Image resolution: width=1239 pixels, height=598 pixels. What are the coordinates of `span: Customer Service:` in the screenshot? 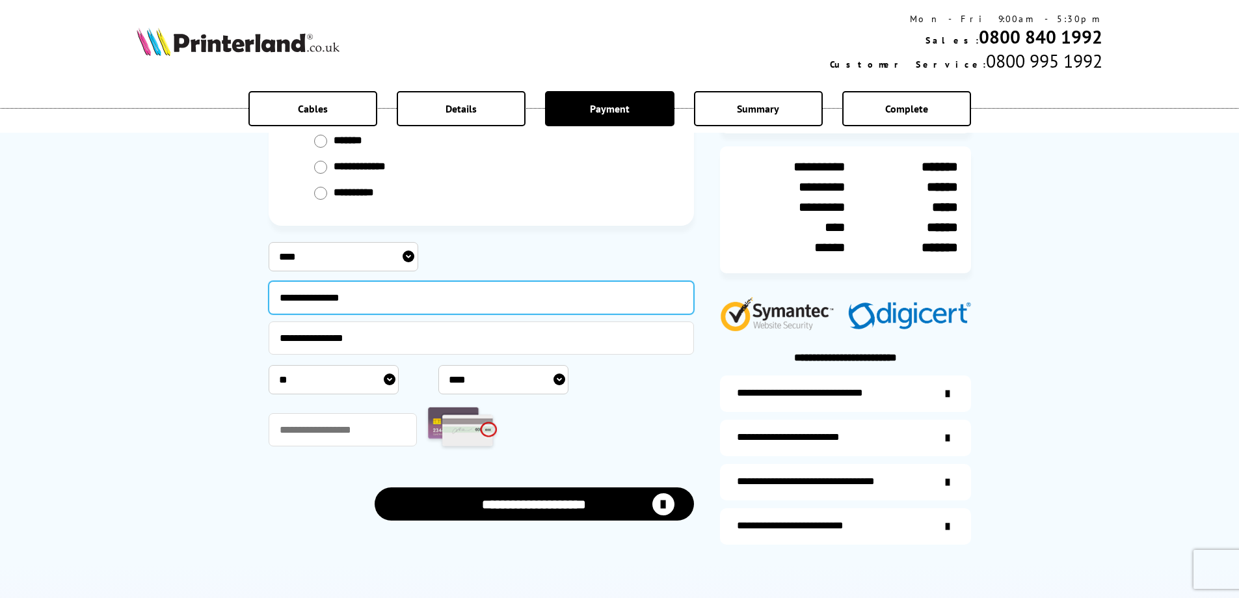 It's located at (908, 64).